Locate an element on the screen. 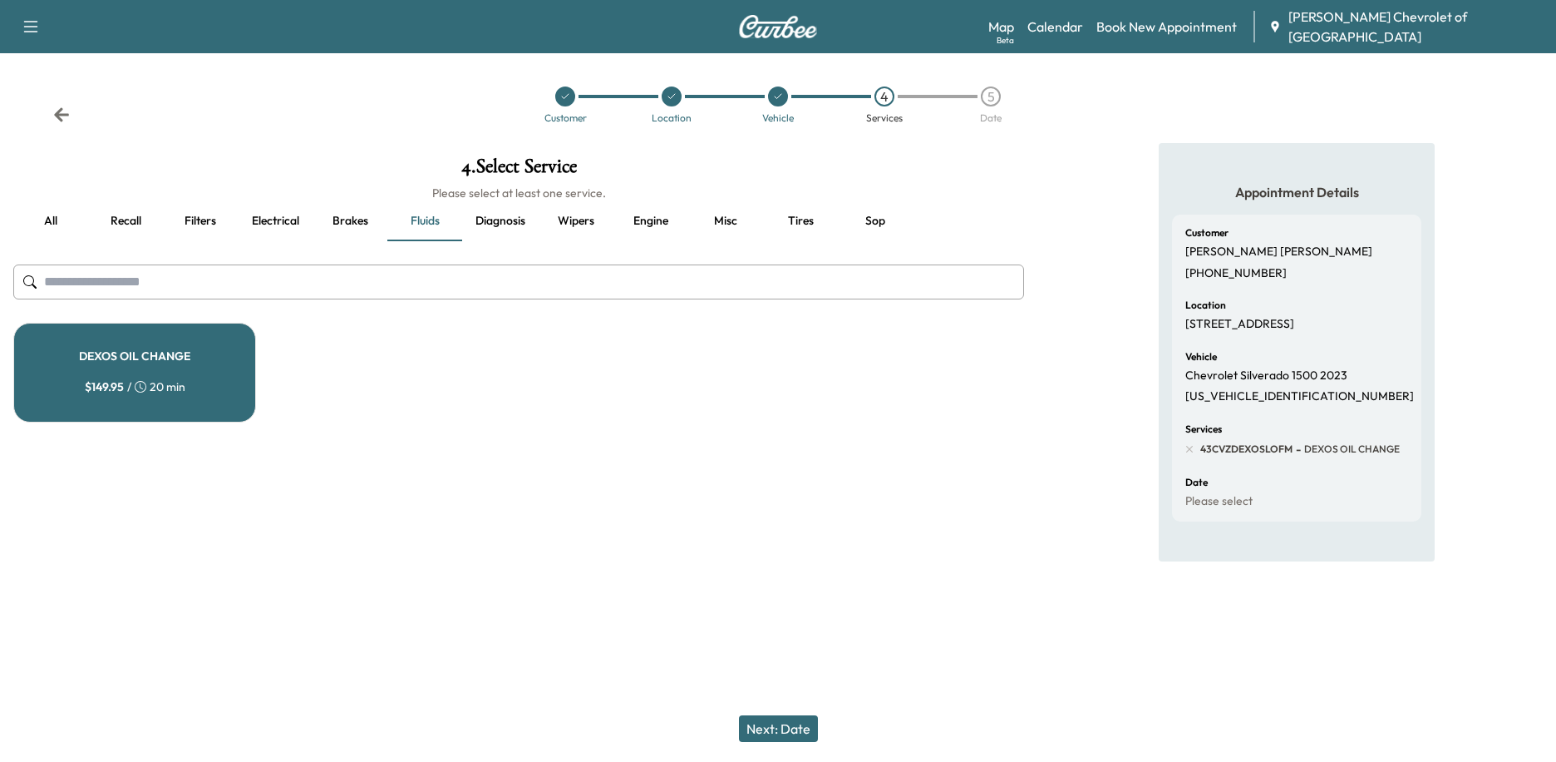 The height and width of the screenshot is (762, 1556). h6: Customer is located at coordinates (1207, 233).